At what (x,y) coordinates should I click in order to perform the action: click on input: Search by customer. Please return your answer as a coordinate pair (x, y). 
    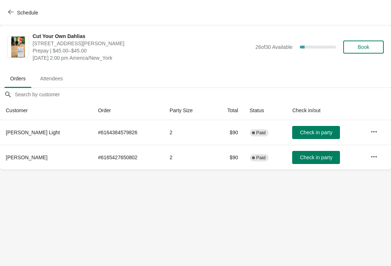
    Looking at the image, I should click on (203, 95).